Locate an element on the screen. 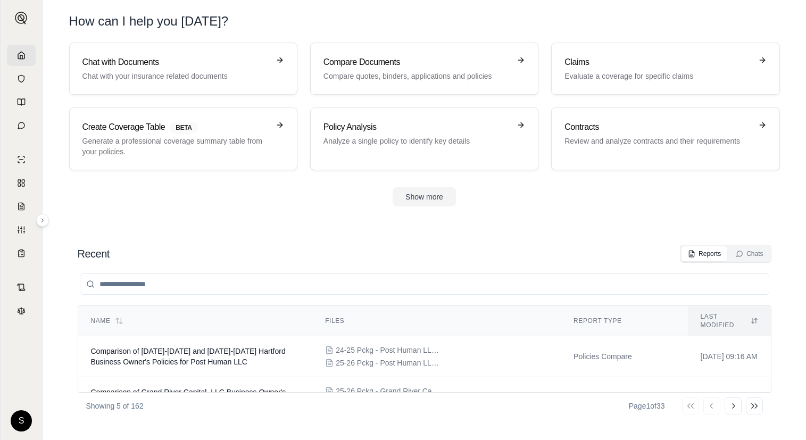 This screenshot has height=440, width=806. p: Compare quotes, binders, applications and policies is located at coordinates (416, 76).